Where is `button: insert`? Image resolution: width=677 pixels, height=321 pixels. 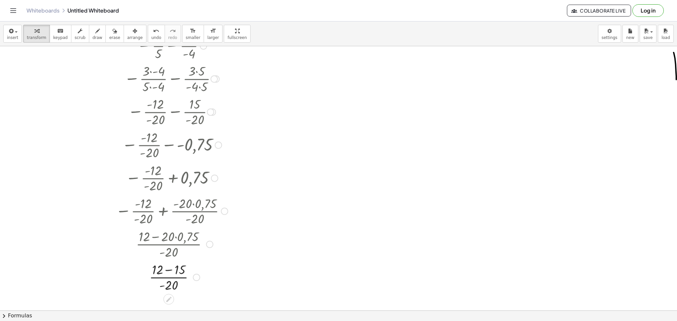 button: insert is located at coordinates (13, 34).